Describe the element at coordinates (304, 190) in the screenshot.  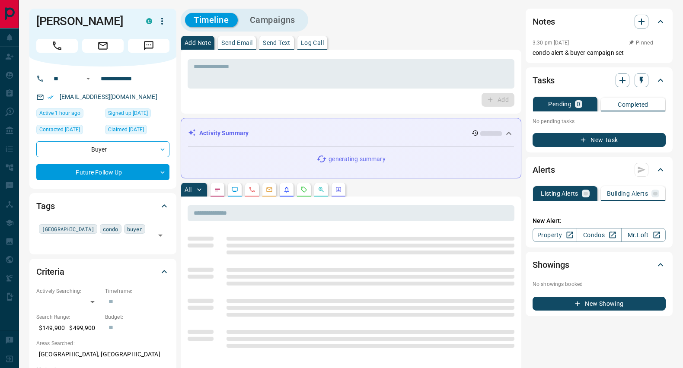
I see `svg: Requests` at that location.